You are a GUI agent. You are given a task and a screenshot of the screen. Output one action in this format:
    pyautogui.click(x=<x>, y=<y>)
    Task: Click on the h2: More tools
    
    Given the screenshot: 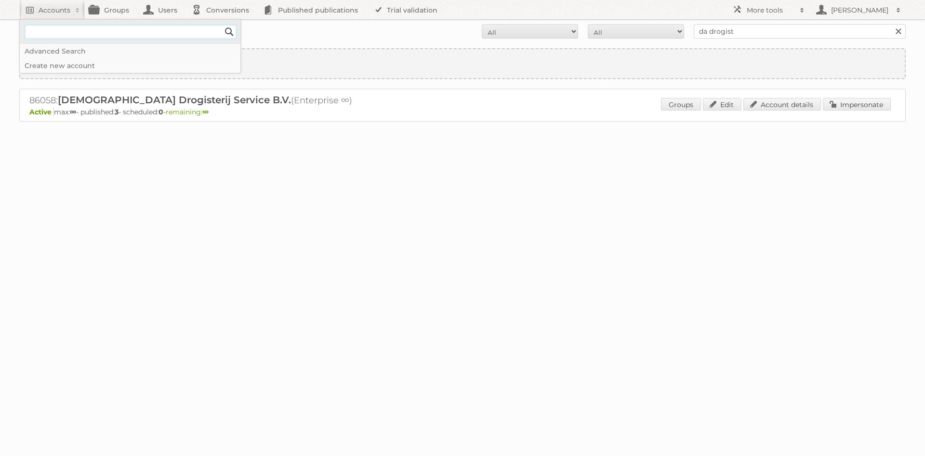 What is the action you would take?
    pyautogui.click(x=771, y=10)
    